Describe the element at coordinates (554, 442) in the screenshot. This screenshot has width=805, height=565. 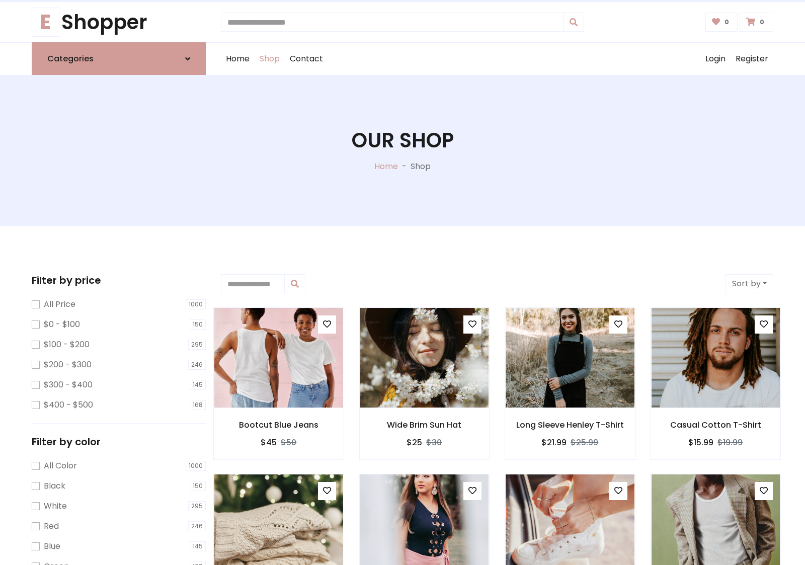
I see `h6: $21.99` at that location.